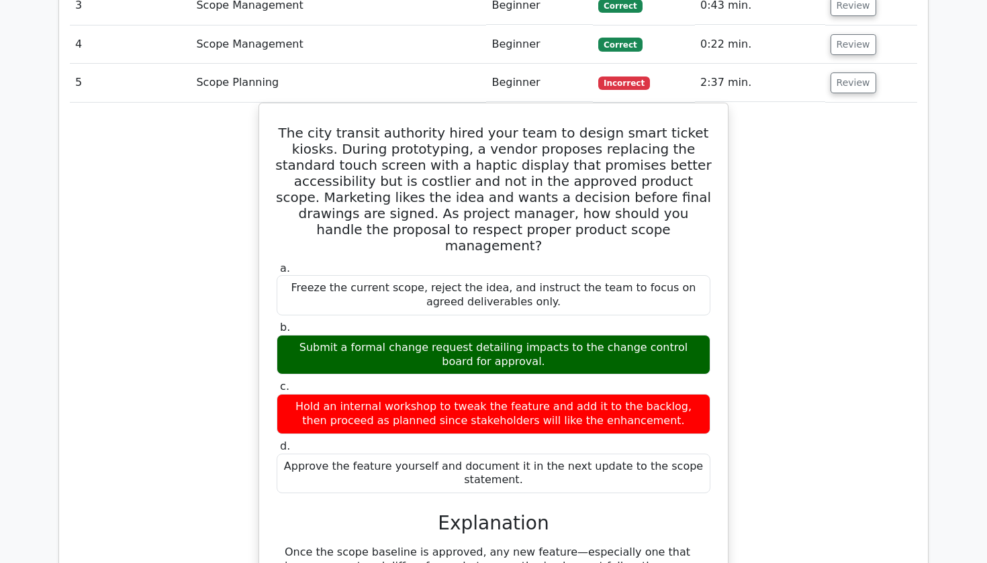 The image size is (987, 563). What do you see at coordinates (493, 474) in the screenshot?
I see `div: Approve the feature yourself and document it in the next update to the scope statement.` at bounding box center [493, 474].